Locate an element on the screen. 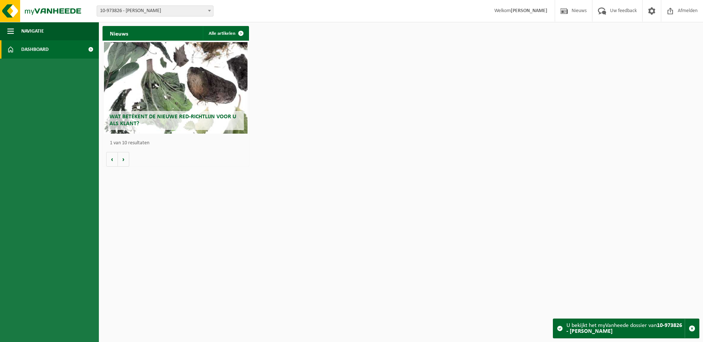  button: Volgende is located at coordinates (123, 159).